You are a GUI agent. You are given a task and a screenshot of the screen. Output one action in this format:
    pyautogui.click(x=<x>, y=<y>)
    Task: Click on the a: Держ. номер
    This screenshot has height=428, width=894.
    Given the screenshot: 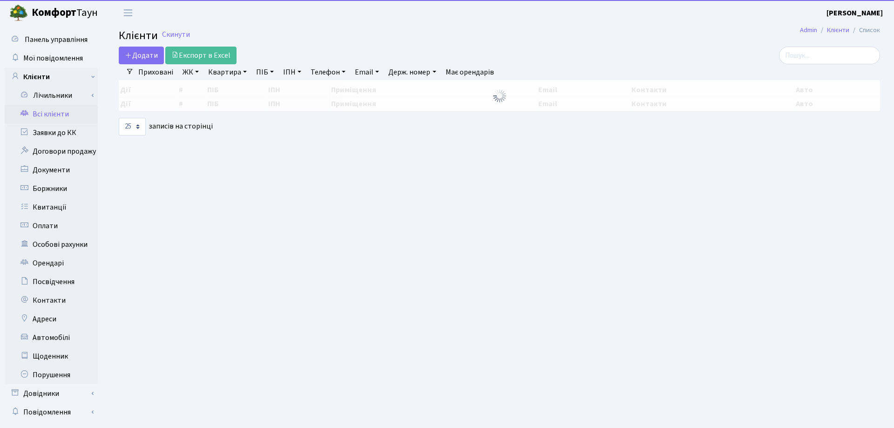 What is the action you would take?
    pyautogui.click(x=412, y=72)
    